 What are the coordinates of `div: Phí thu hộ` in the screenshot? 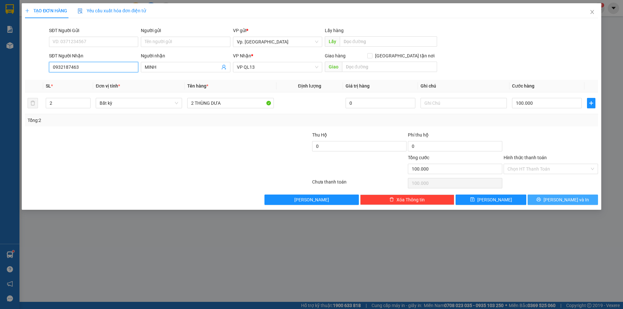 It's located at (455, 136).